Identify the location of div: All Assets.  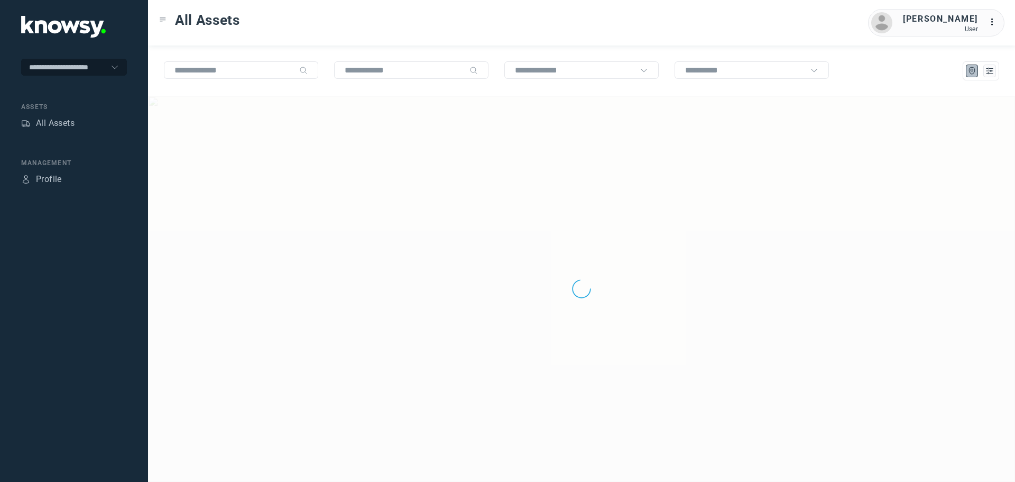
(55, 123).